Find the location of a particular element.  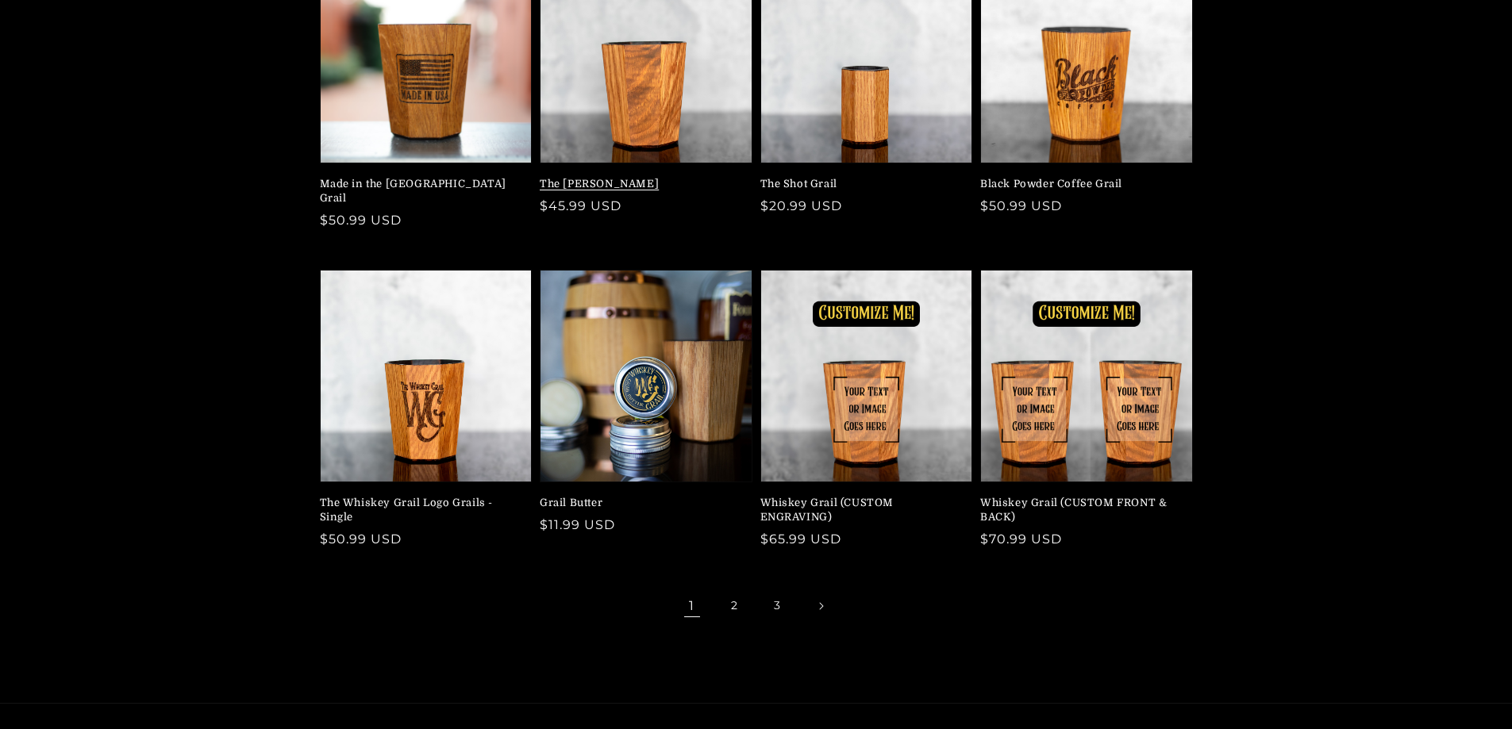

a: Next page is located at coordinates (821, 606).